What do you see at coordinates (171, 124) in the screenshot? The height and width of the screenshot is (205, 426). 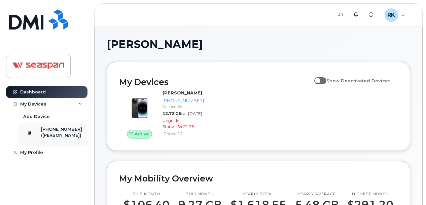 I see `span: Upgrade Status:` at bounding box center [171, 124].